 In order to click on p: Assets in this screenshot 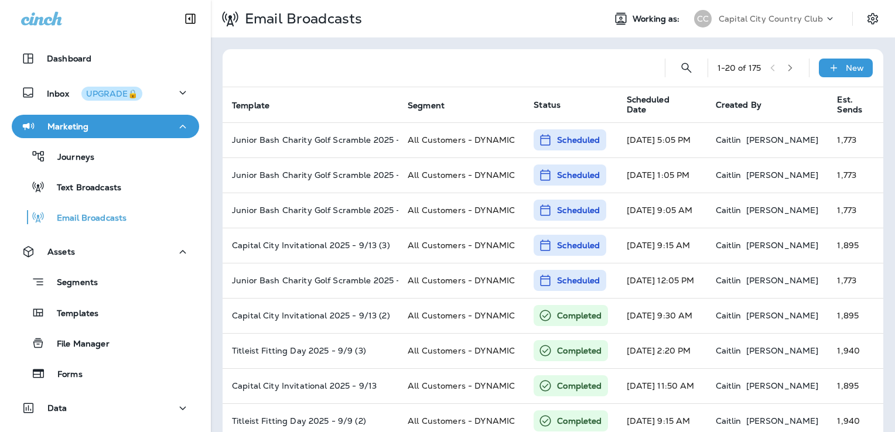, I will do `click(61, 252)`.